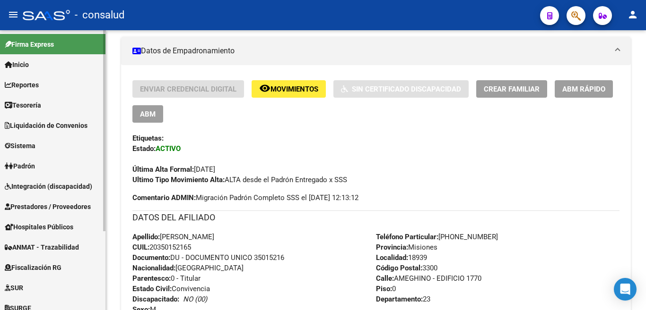 The height and width of the screenshot is (310, 646). Describe the element at coordinates (625, 290) in the screenshot. I see `div: Open Intercom Messenger` at that location.